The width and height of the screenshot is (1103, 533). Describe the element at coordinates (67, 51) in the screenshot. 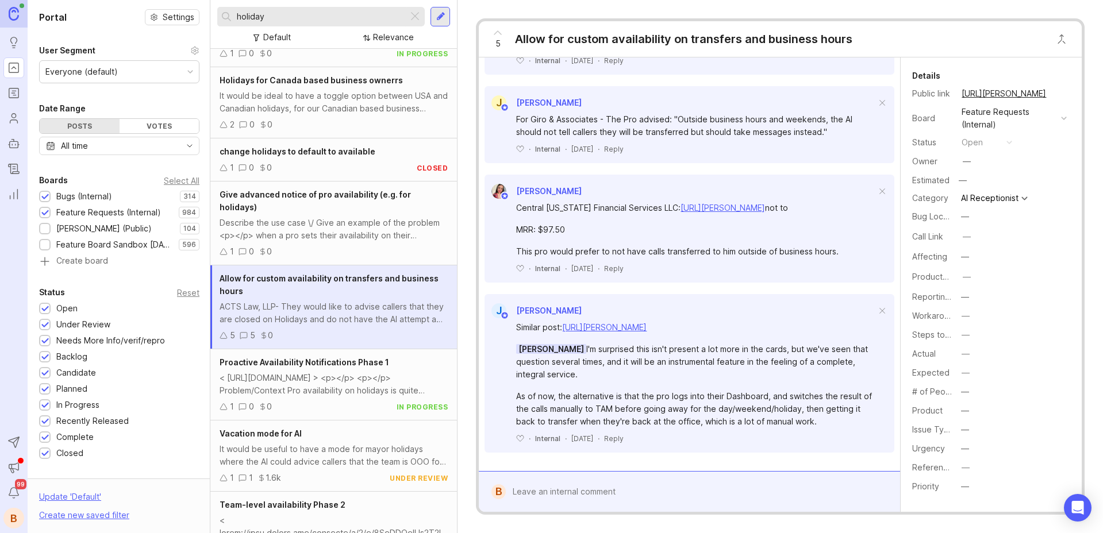

I see `div: User Segment` at that location.